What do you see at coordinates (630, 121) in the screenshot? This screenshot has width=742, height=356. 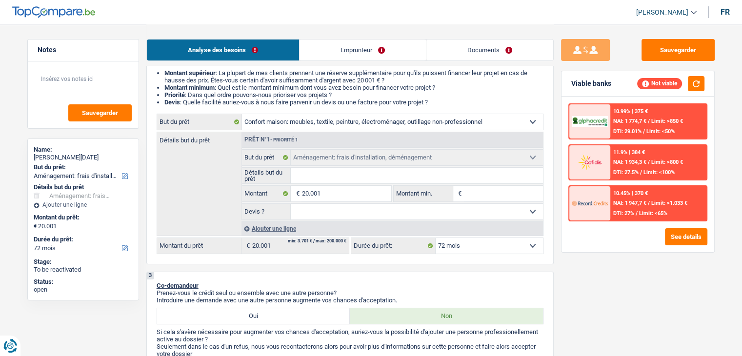 I see `span: NAI: 1 774,7 €` at bounding box center [630, 121].